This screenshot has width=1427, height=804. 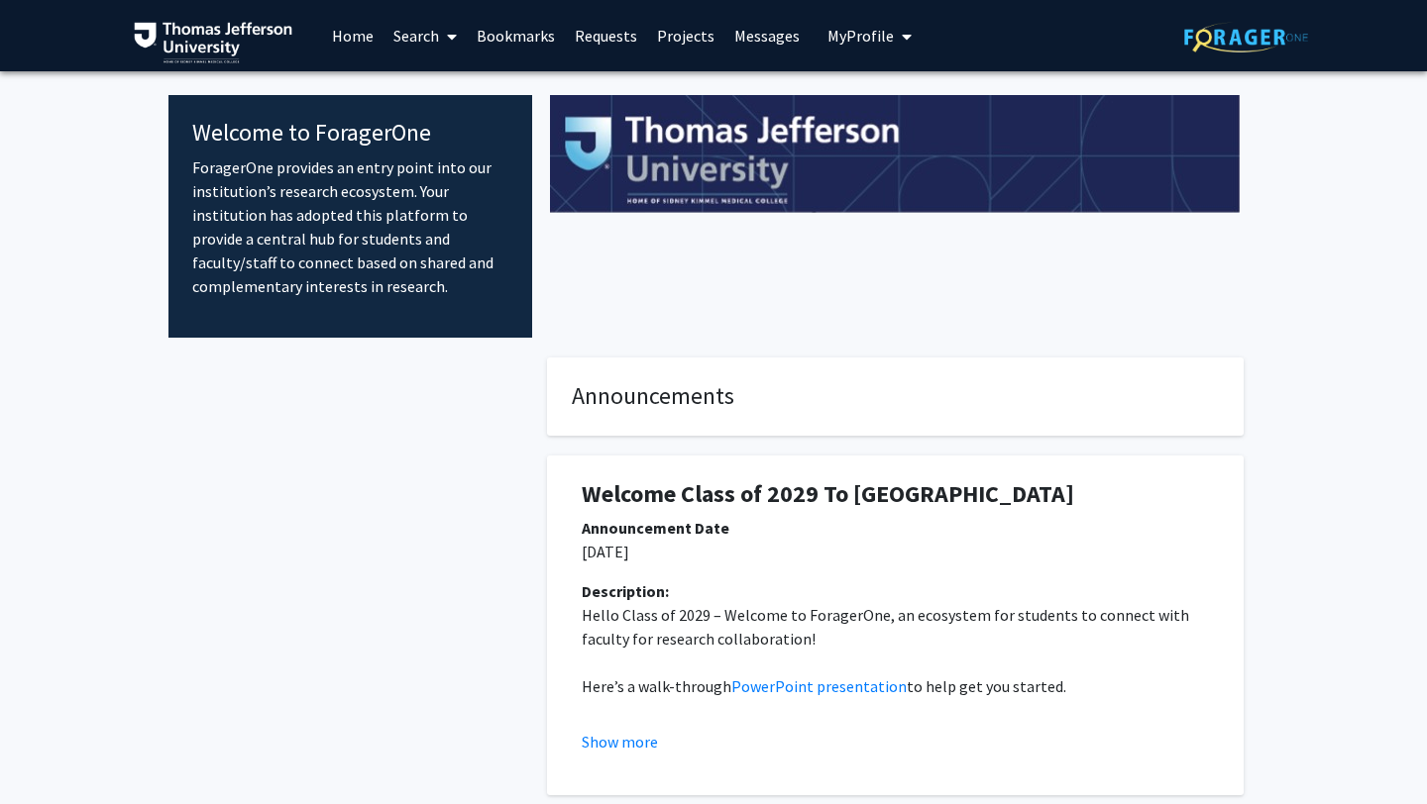 I want to click on a: PowerPoint presentation, so click(x=818, y=687).